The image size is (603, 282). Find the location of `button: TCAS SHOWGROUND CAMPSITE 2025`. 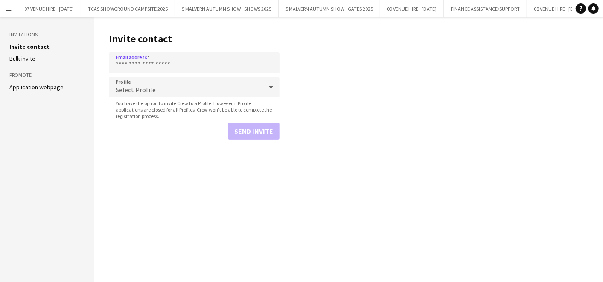

button: TCAS SHOWGROUND CAMPSITE 2025 is located at coordinates (128, 9).